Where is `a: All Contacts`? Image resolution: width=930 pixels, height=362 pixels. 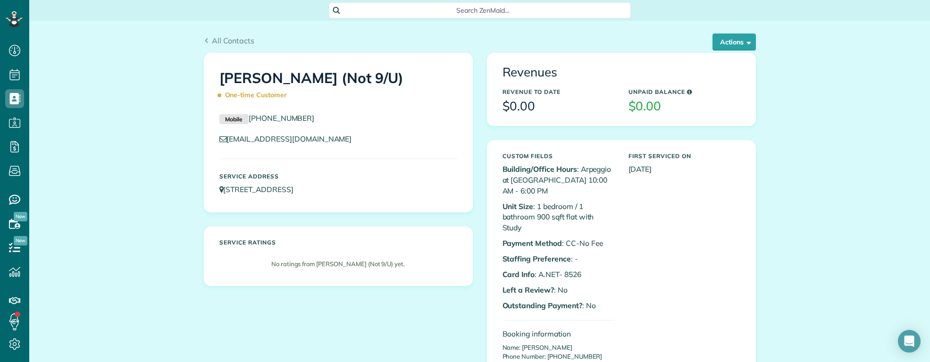
a: All Contacts is located at coordinates (229, 41).